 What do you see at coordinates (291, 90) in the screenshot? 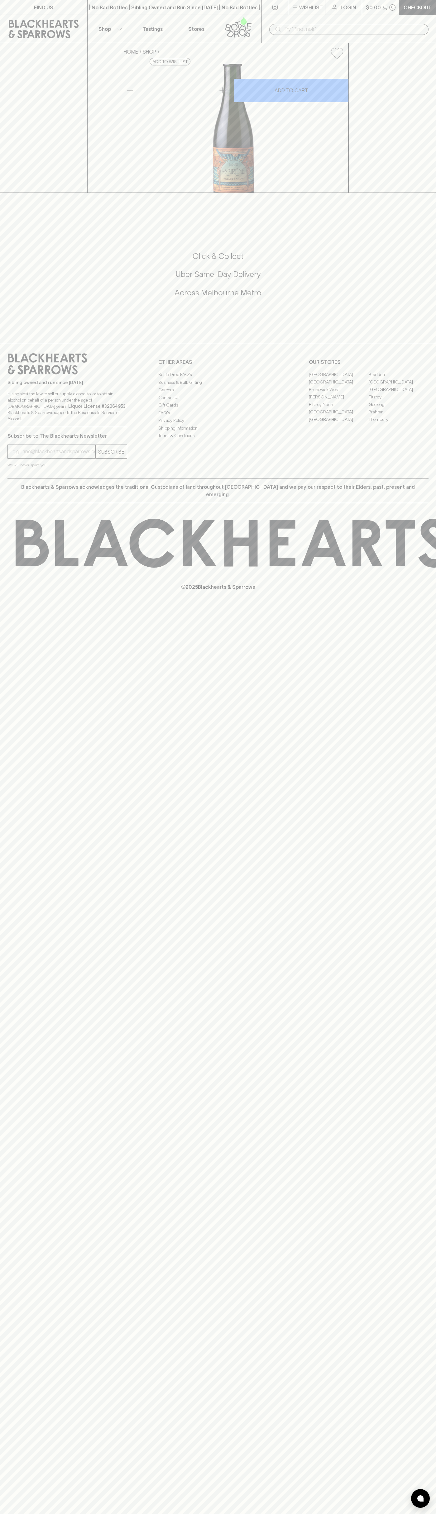
I see `p: ADD TO CART` at bounding box center [291, 90].